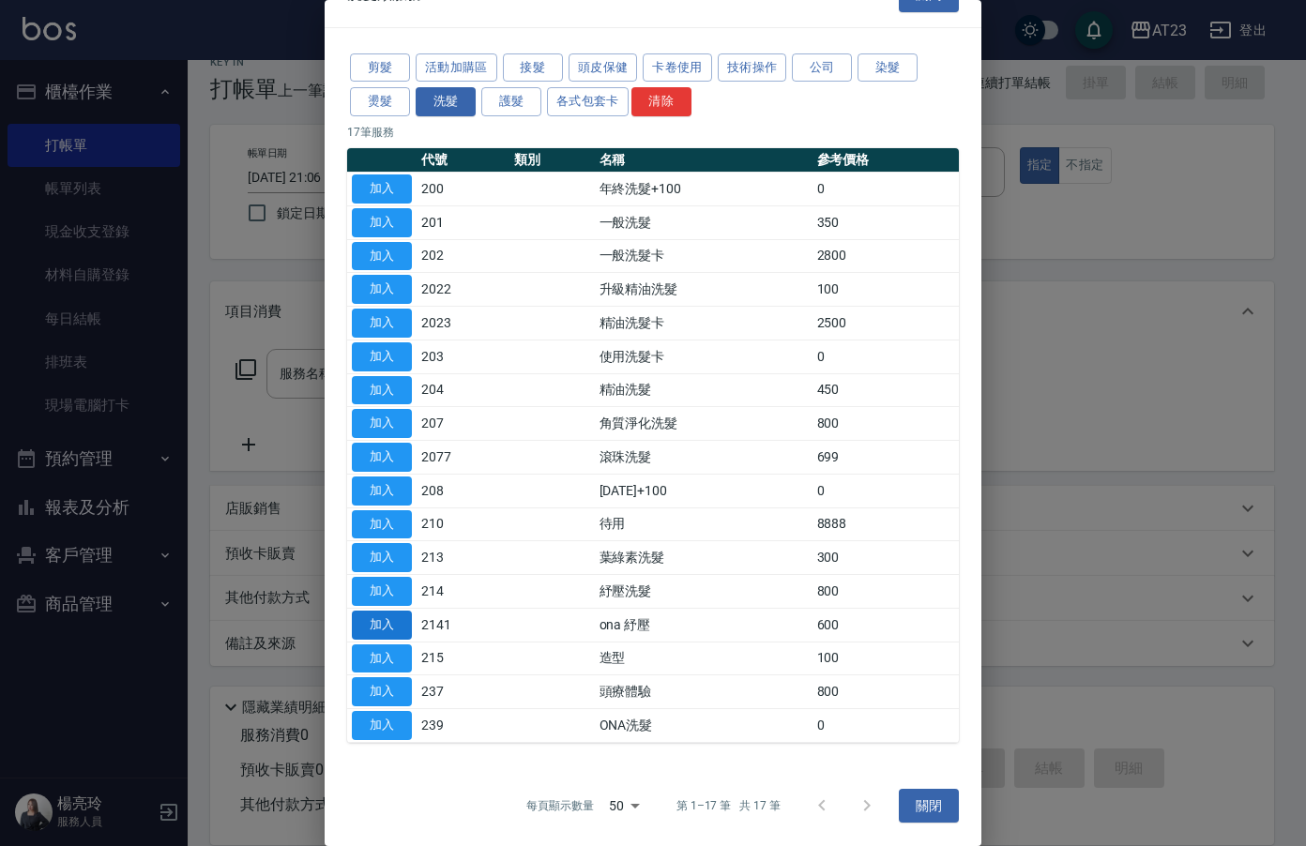  I want to click on td: 699, so click(886, 458).